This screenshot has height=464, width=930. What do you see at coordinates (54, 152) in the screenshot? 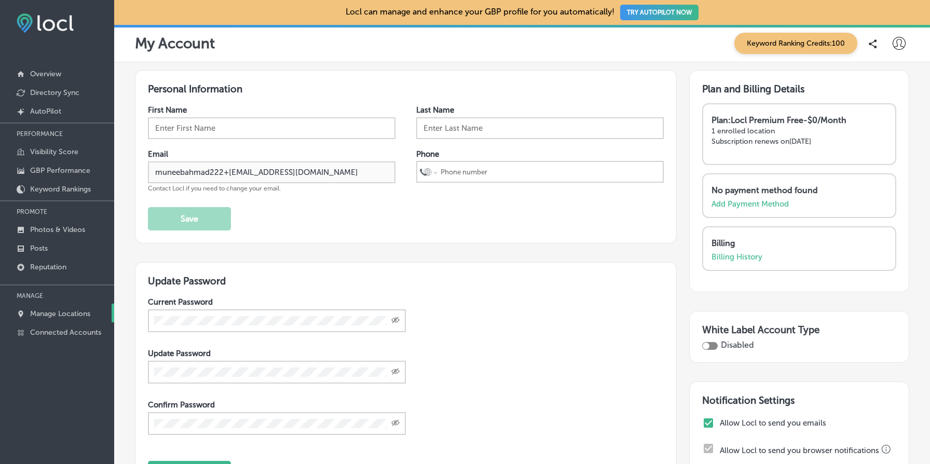
I see `p: Visibility Score` at bounding box center [54, 152].